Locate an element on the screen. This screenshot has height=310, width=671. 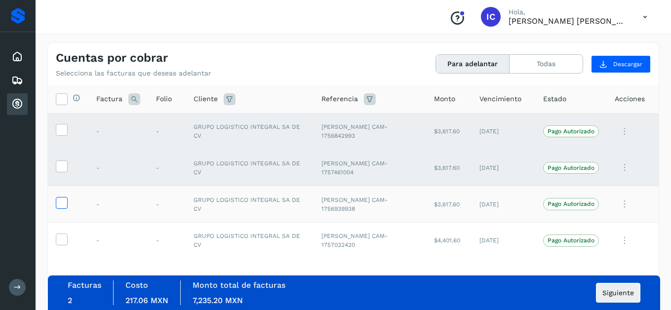
span: Siguiente is located at coordinates (618, 293).